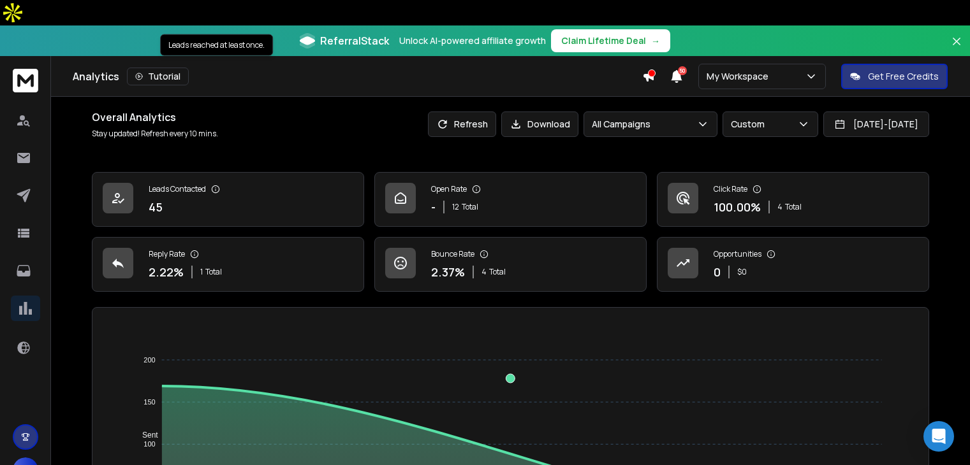  Describe the element at coordinates (166, 254) in the screenshot. I see `p: Reply Rate` at that location.